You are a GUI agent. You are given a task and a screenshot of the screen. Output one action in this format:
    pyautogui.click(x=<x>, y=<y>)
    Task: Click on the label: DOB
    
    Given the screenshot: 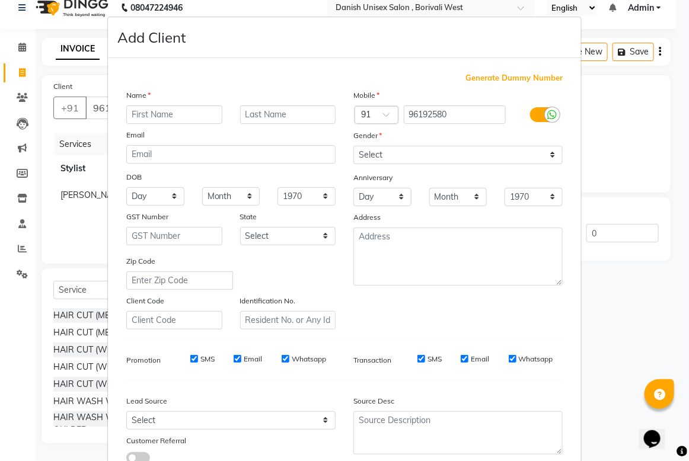 What is the action you would take?
    pyautogui.click(x=134, y=177)
    